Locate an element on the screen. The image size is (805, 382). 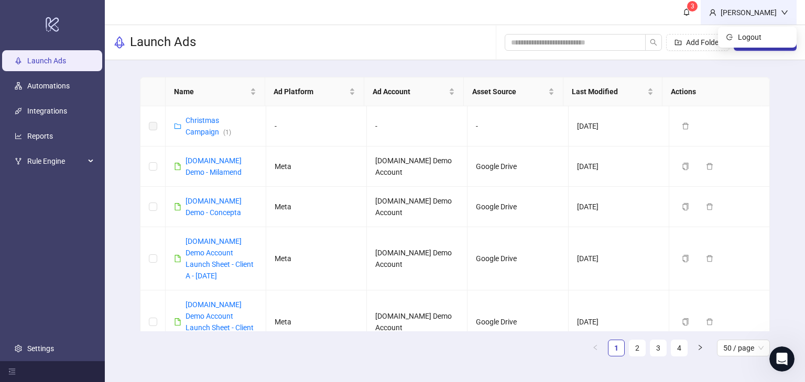
th: Asset Source is located at coordinates (513, 92).